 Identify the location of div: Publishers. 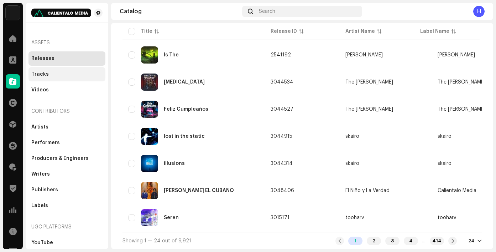
(45, 190).